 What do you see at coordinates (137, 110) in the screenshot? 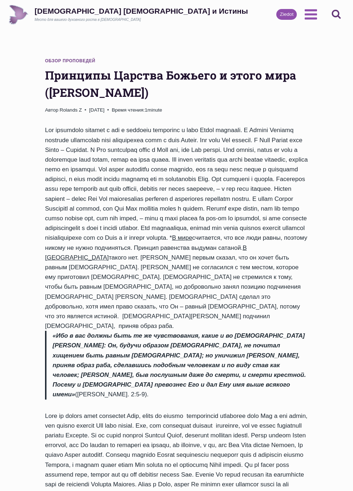
I see `span: 1` at bounding box center [137, 110].